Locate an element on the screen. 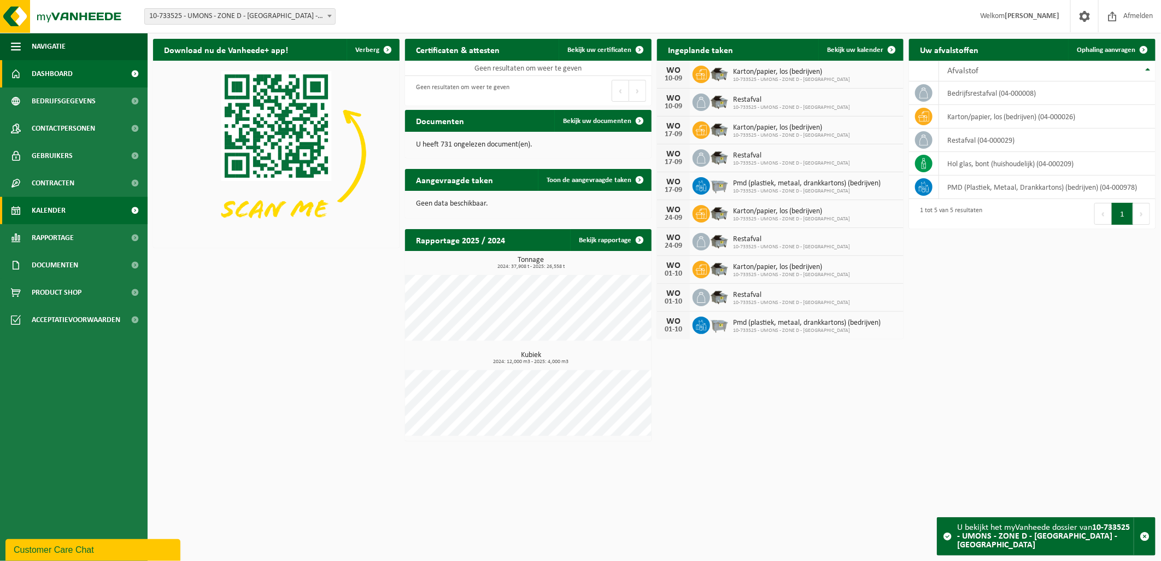 This screenshot has width=1161, height=561. td: restafval (04-000029) is located at coordinates (1047, 140).